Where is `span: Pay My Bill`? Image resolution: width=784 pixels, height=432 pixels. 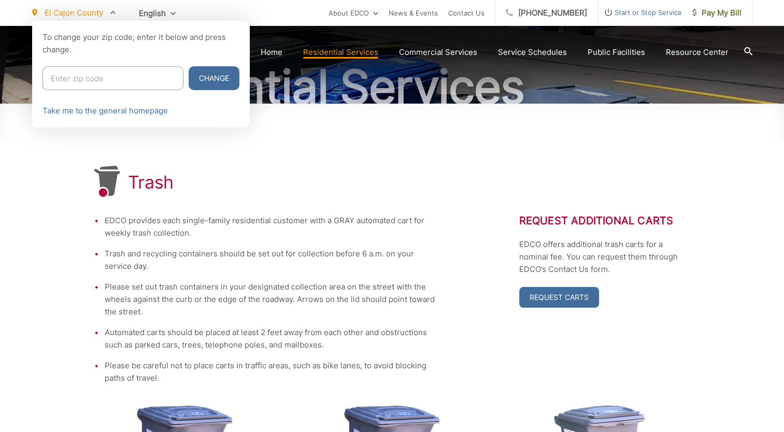 span: Pay My Bill is located at coordinates (717, 13).